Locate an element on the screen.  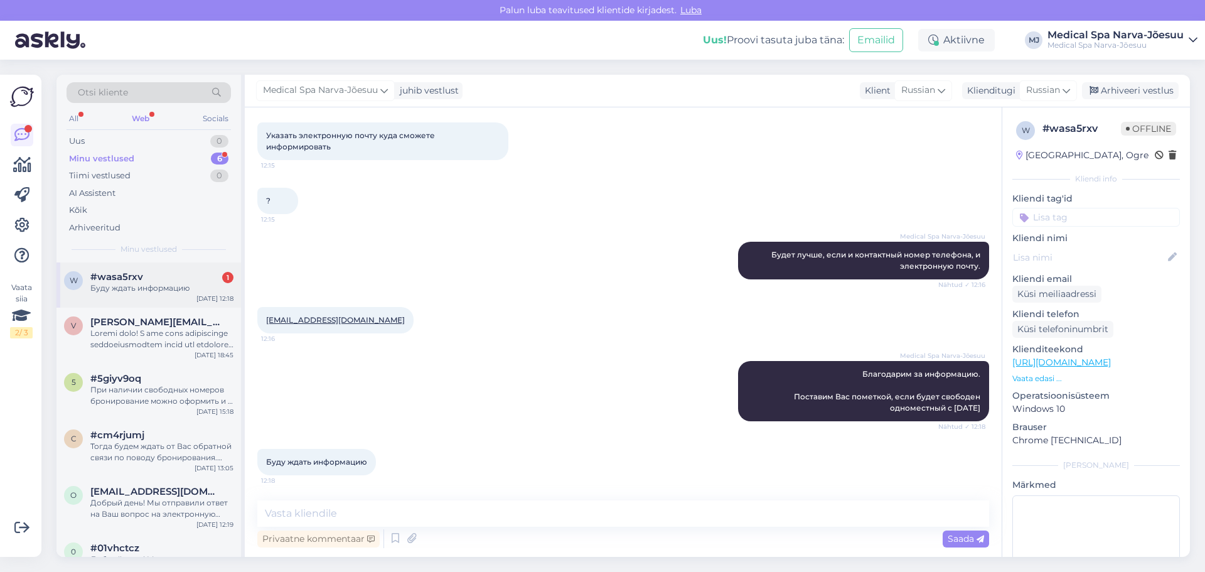
span: Nähtud ✓ 12:16 is located at coordinates (961, 284).